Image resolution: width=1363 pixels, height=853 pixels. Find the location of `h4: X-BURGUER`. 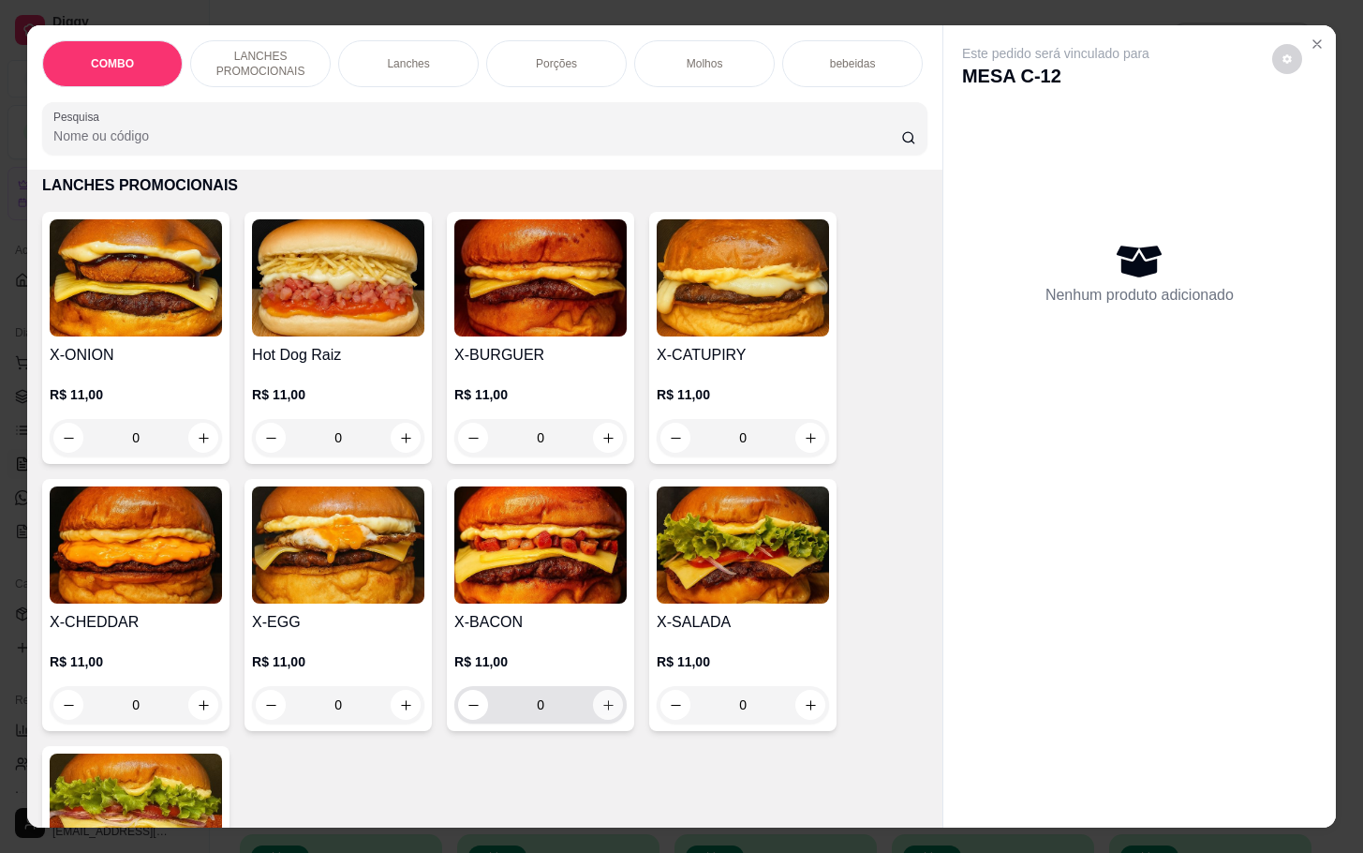

h4: X-BURGUER is located at coordinates (541, 355).